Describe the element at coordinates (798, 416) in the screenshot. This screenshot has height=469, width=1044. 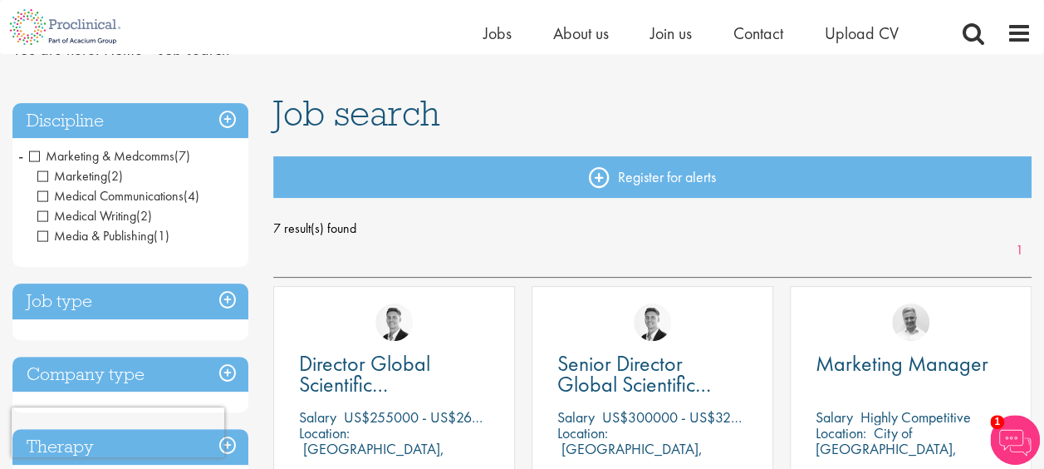
I see `p: US$300000 - US$320000 per annum + Highly Competitive Salary` at that location.